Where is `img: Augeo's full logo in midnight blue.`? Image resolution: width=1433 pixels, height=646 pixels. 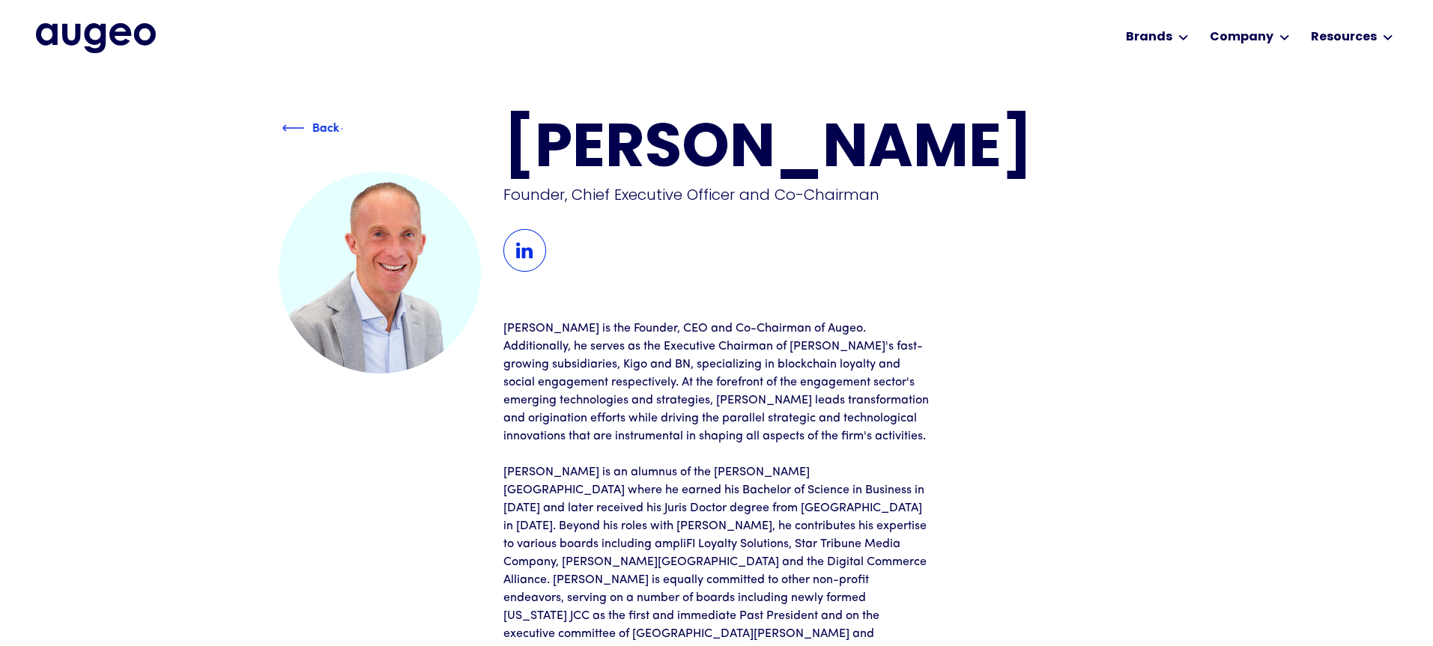 img: Augeo's full logo in midnight blue. is located at coordinates (96, 38).